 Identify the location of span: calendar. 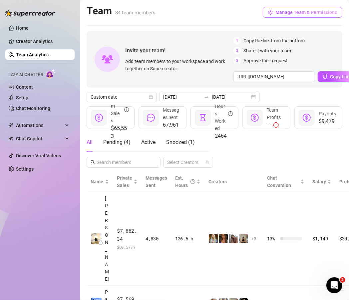
(151, 97).